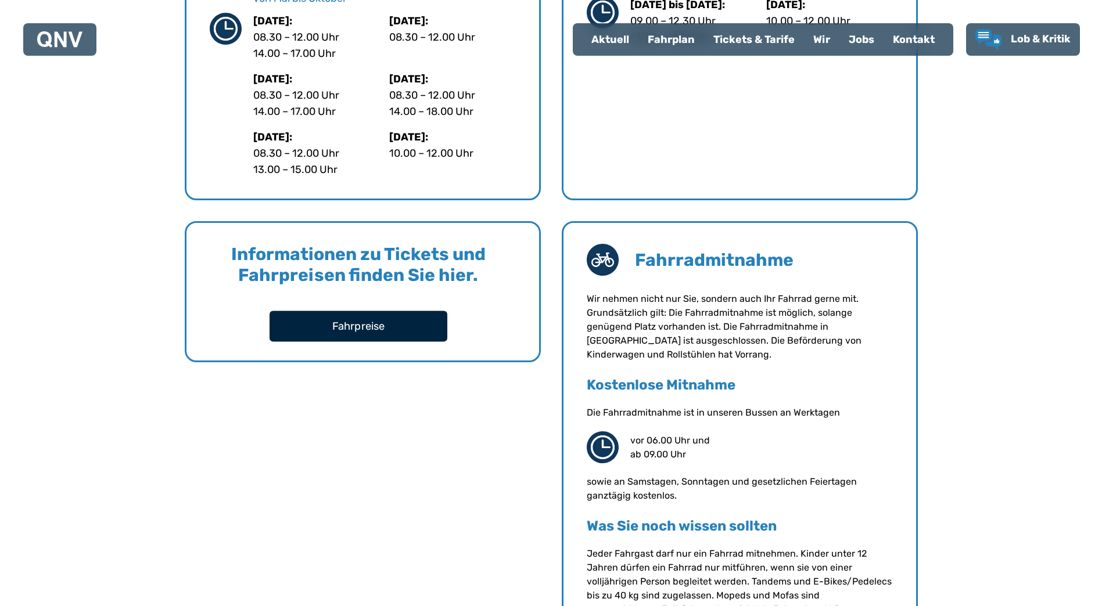 Image resolution: width=1102 pixels, height=606 pixels. I want to click on div: Kontakt, so click(913, 39).